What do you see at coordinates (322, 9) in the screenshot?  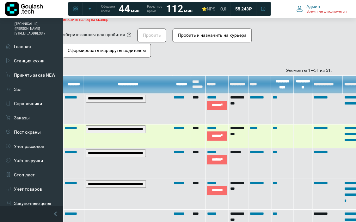 I see `button: Админ Время не фиксируется` at bounding box center [322, 9].